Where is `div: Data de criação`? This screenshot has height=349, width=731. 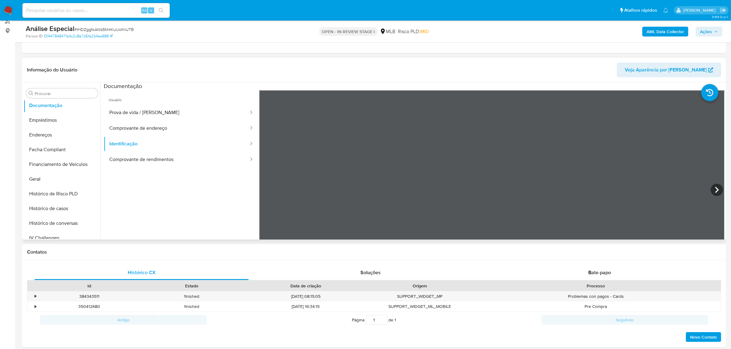
div: Data de criação is located at coordinates (306, 286).